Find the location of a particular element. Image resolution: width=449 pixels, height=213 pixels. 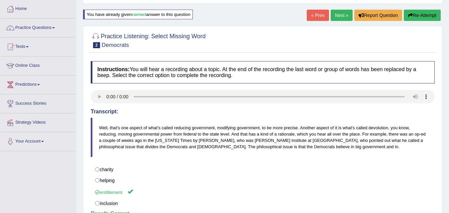

button: Re-Attempt is located at coordinates (422, 15).